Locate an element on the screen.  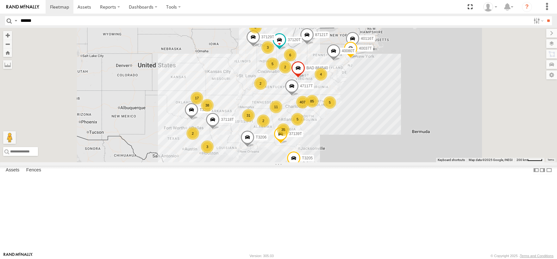
div: 6 is located at coordinates (290, 55).